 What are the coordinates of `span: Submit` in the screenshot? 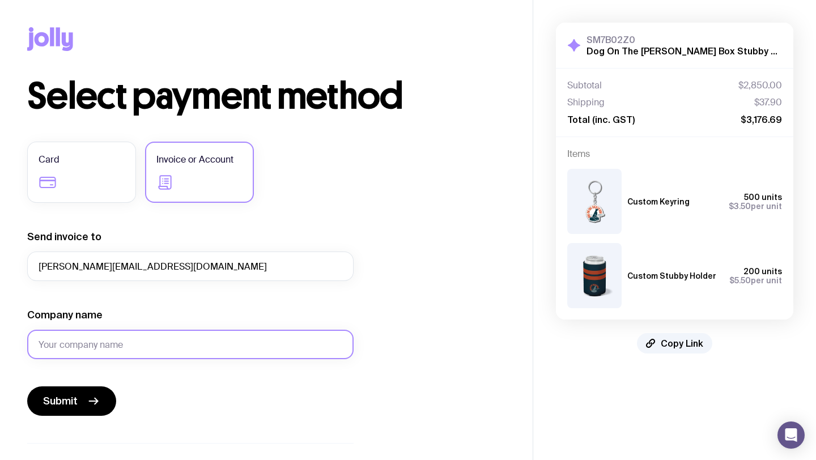 It's located at (60, 401).